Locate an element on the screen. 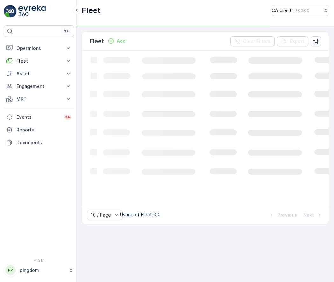 The width and height of the screenshot is (334, 282). p: Reports is located at coordinates (44, 130).